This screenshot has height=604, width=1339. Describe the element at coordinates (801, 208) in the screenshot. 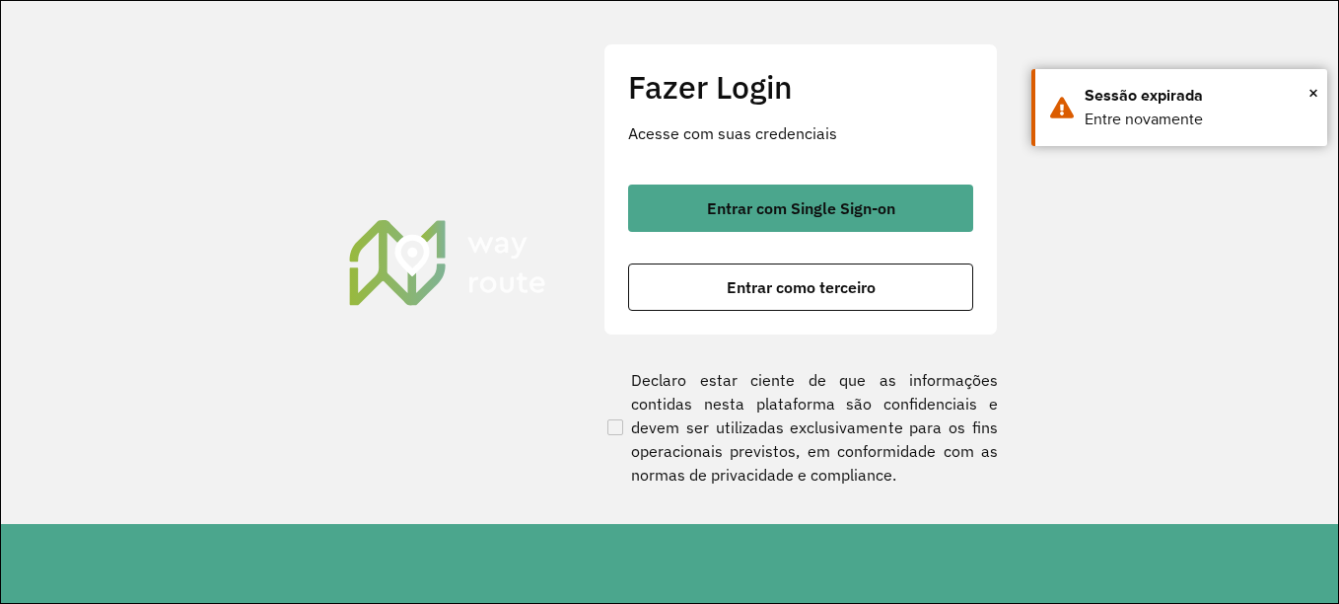

I see `span: Entrar com Single Sign-on` at that location.